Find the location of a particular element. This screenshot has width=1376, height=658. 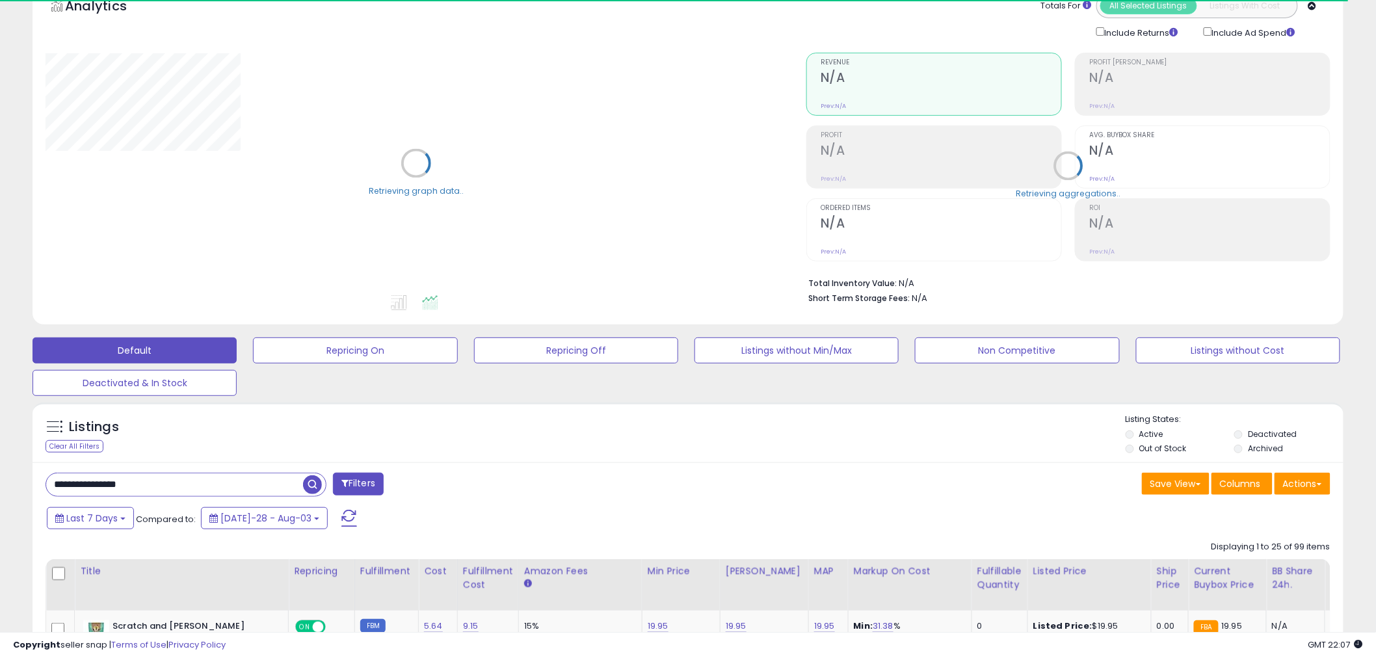

div: Min Price is located at coordinates (681, 571).